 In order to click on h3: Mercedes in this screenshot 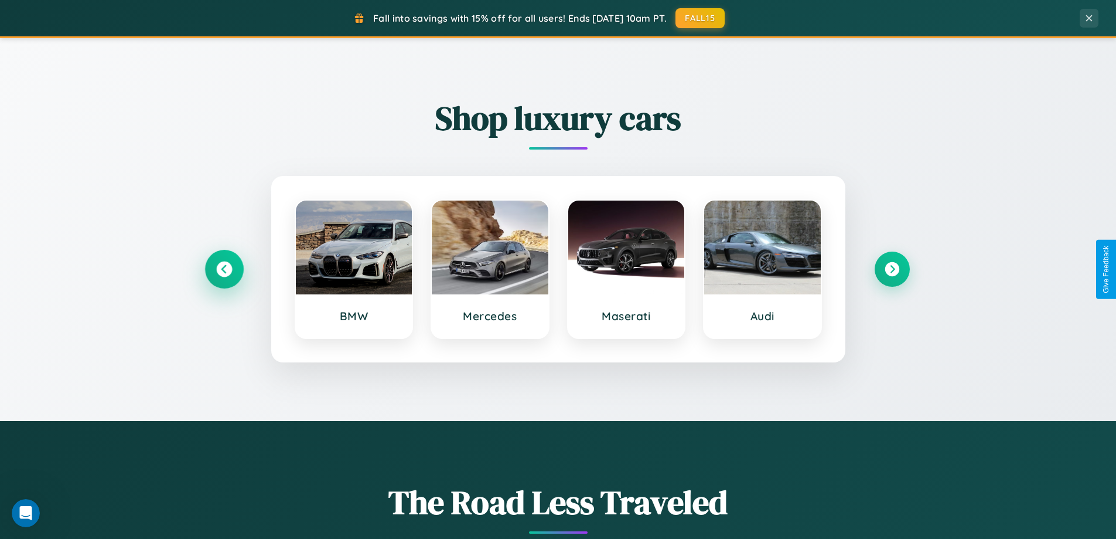, I will do `click(490, 316)`.